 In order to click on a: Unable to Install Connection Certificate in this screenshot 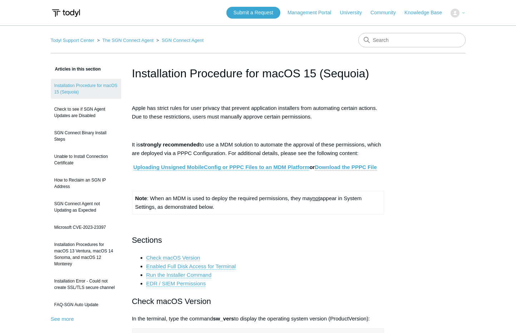, I will do `click(86, 160)`.